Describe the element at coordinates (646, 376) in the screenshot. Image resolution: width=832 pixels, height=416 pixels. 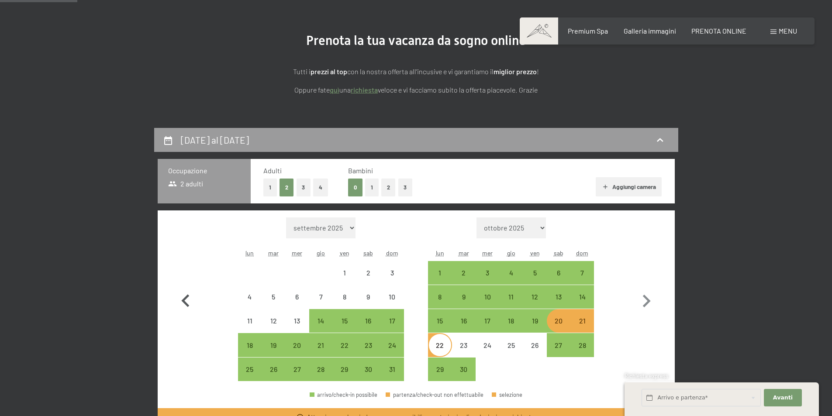
I see `span: Richiesta express` at that location.